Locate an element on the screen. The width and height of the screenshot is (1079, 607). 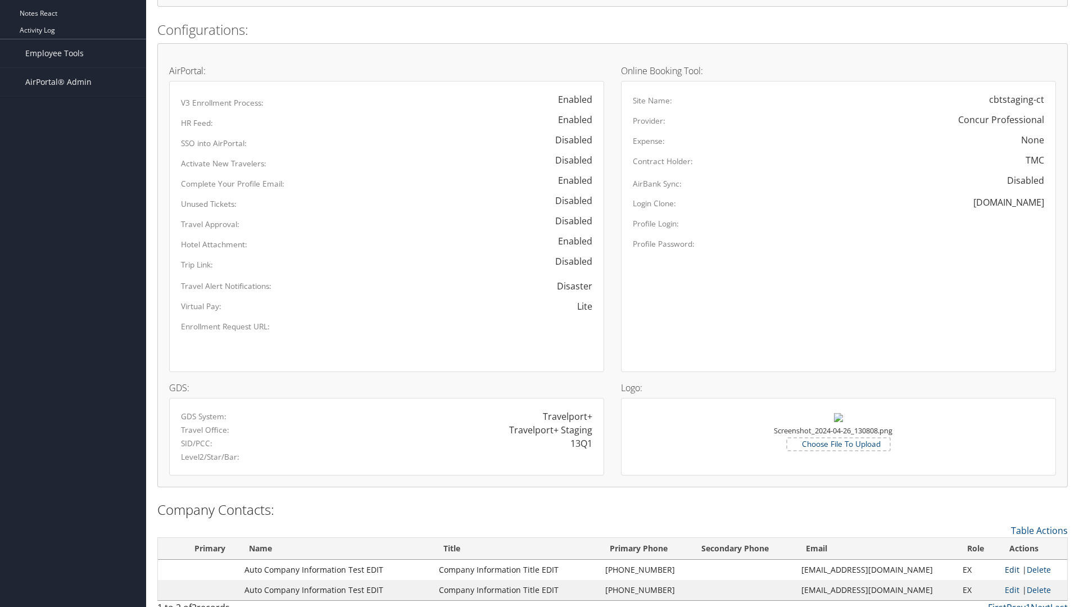
label: GDS System: is located at coordinates (203, 416).